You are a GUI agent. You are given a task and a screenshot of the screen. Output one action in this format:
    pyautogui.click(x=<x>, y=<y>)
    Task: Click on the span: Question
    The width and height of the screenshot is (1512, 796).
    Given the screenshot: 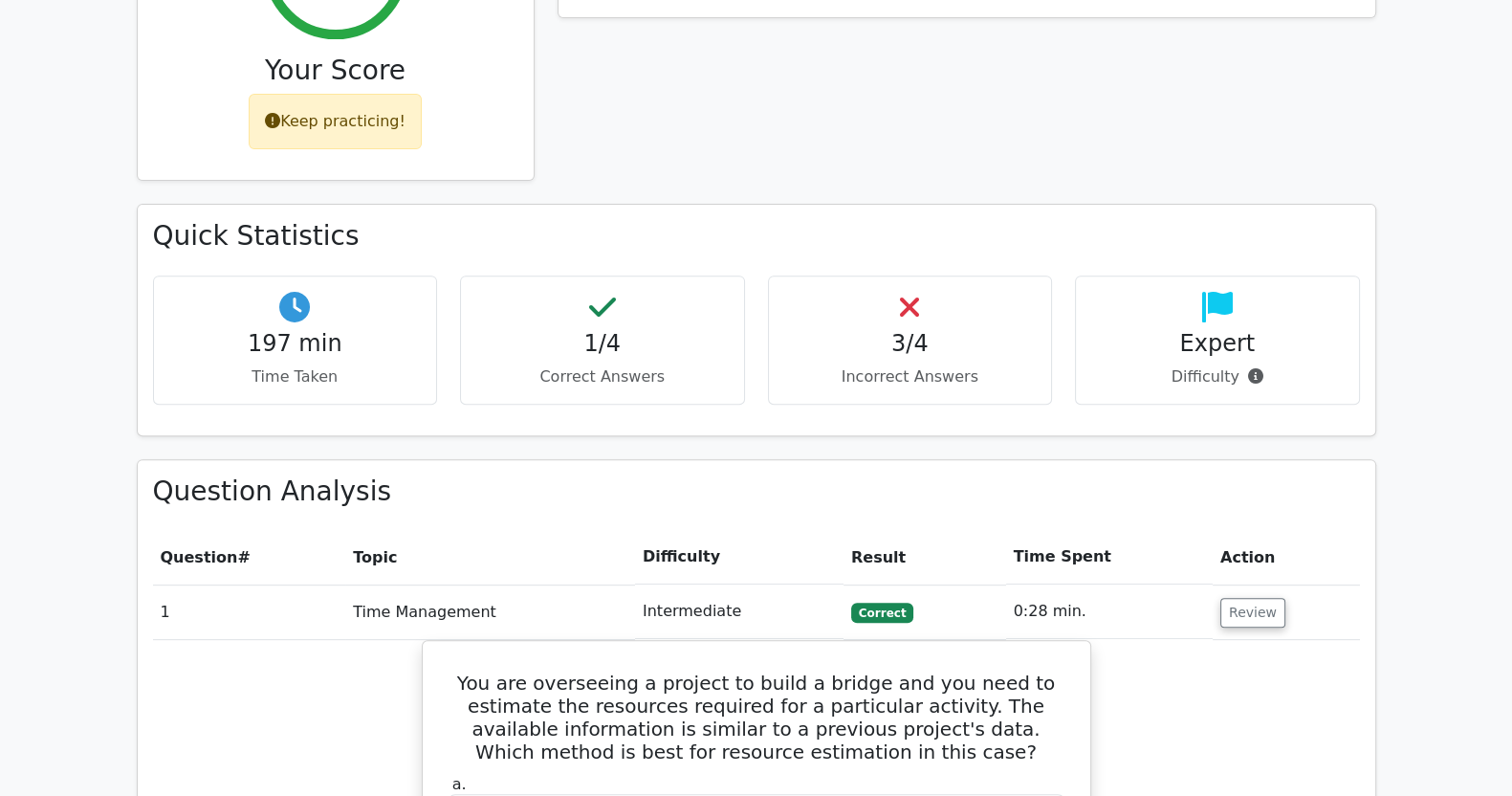 What is the action you would take?
    pyautogui.click(x=199, y=557)
    